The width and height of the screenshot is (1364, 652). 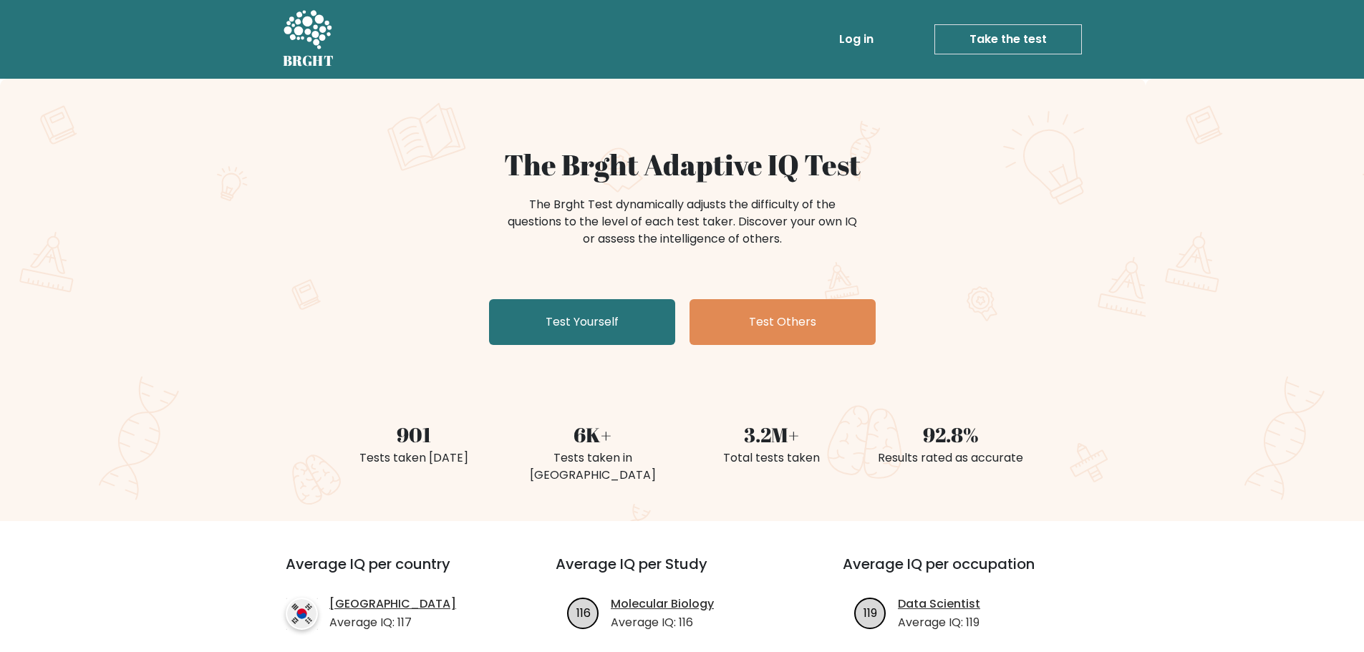 What do you see at coordinates (939, 605) in the screenshot?
I see `a: Data Scientist` at bounding box center [939, 605].